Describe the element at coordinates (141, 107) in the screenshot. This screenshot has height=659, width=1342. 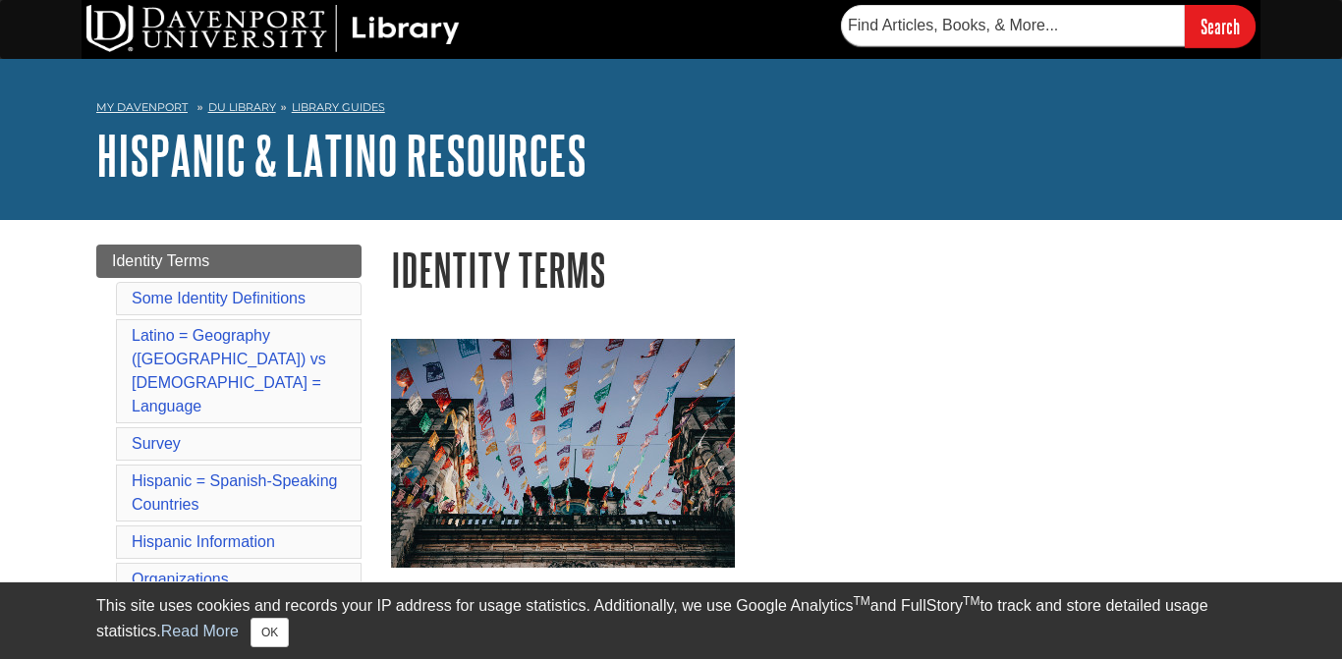
I see `a: My Davenport` at that location.